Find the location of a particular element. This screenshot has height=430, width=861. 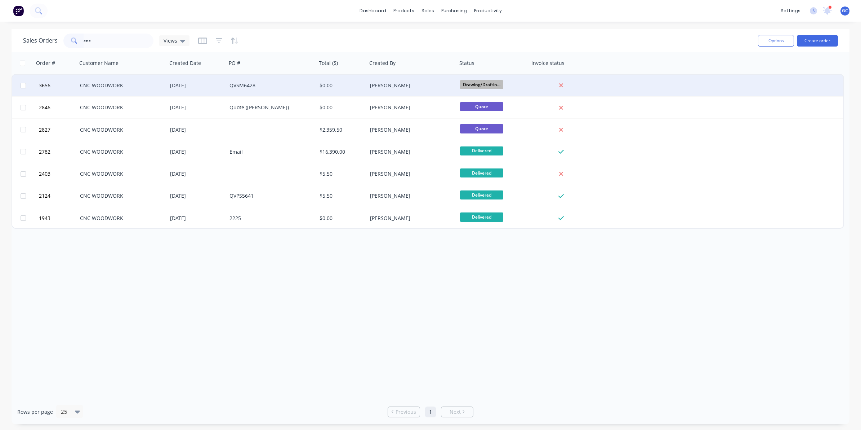

button: Create order is located at coordinates (818, 41).